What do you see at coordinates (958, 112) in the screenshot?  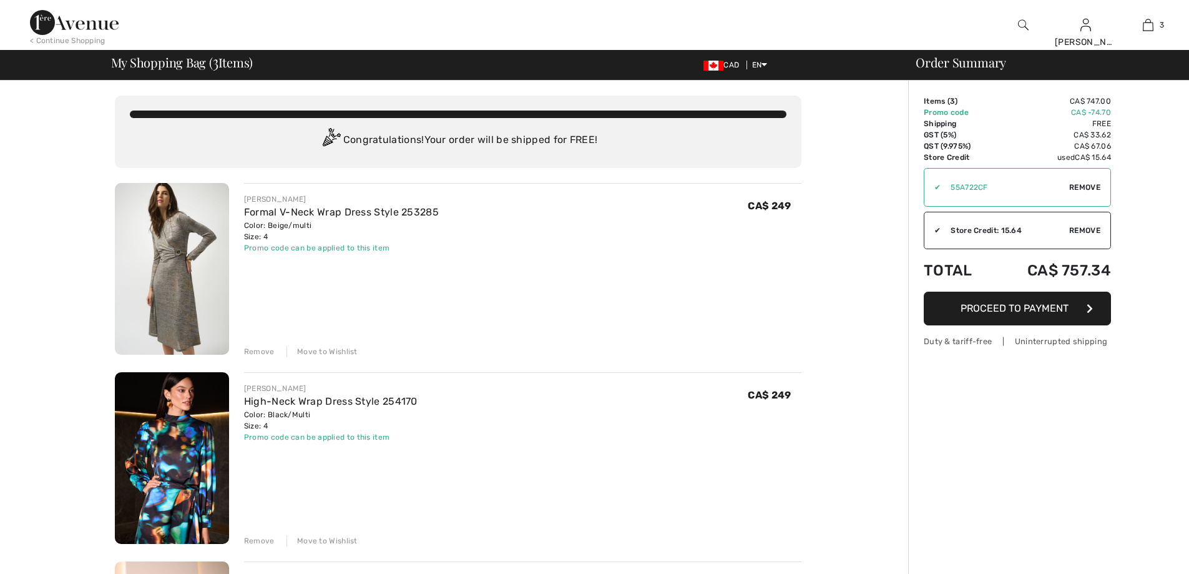 I see `td: Promo code` at bounding box center [958, 112].